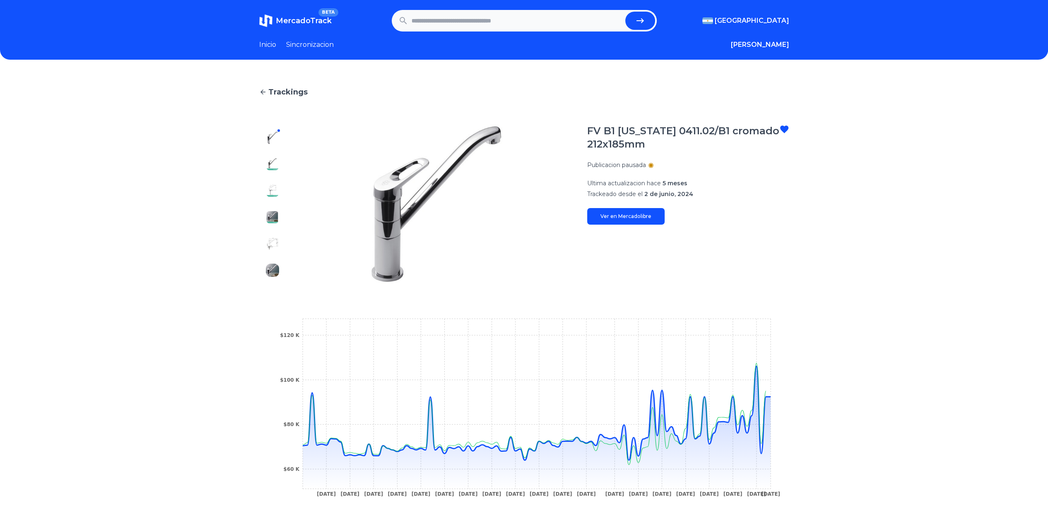 This screenshot has height=521, width=1048. Describe the element at coordinates (626, 216) in the screenshot. I see `a: Ver en Mercadolibre` at that location.